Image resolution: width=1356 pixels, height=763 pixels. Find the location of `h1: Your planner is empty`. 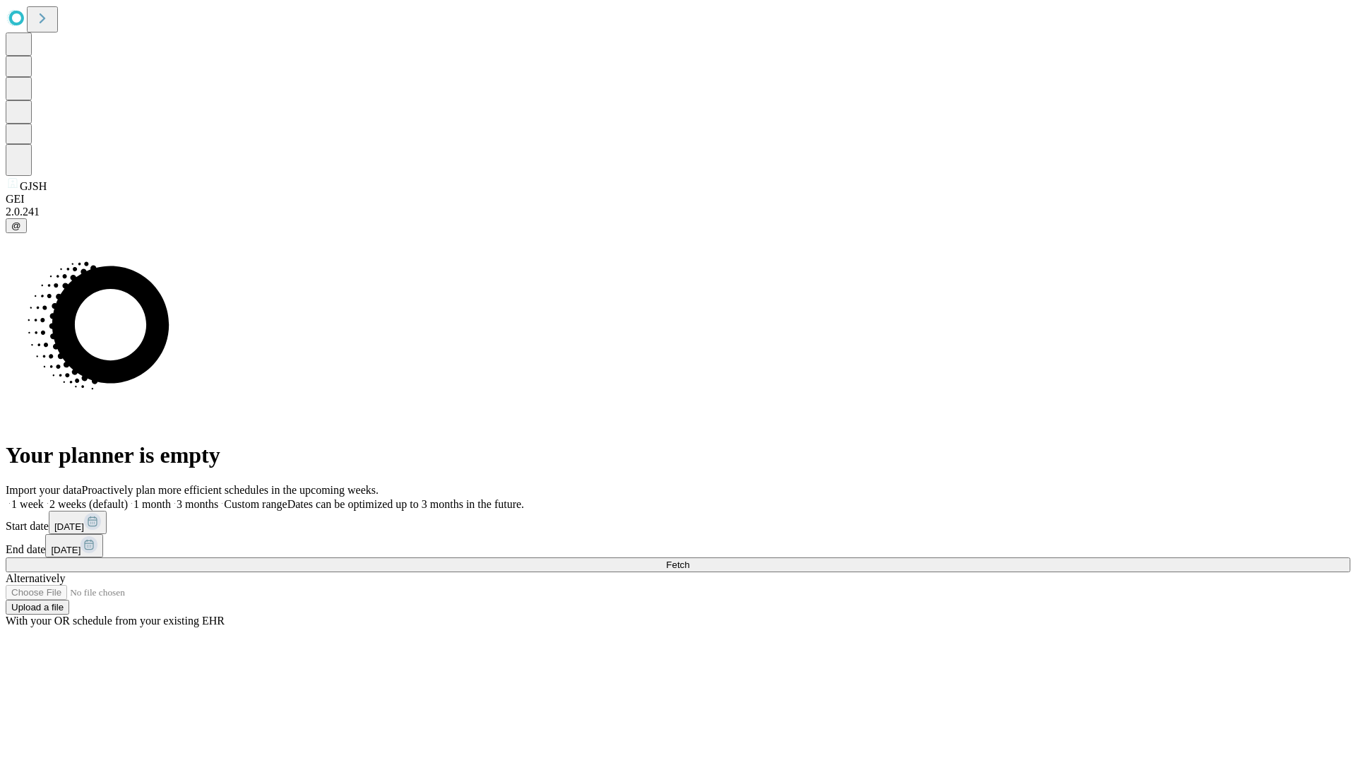

h1: Your planner is empty is located at coordinates (678, 455).